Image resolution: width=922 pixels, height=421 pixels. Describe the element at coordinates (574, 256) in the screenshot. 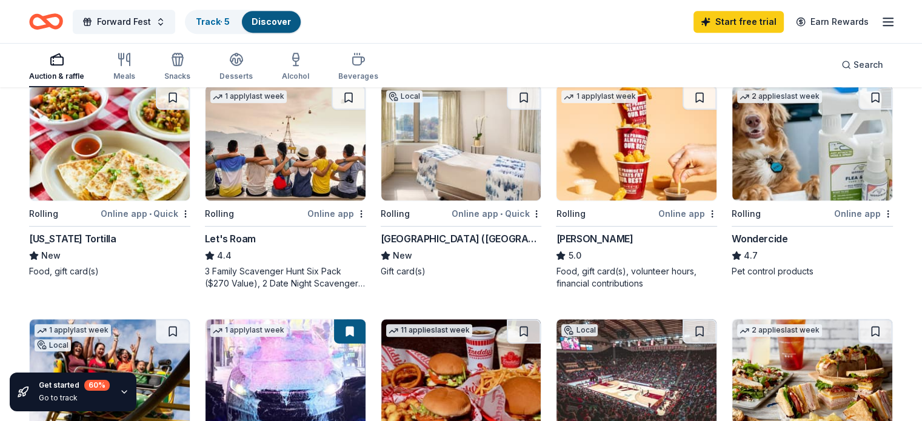

I see `span: 5.0` at that location.